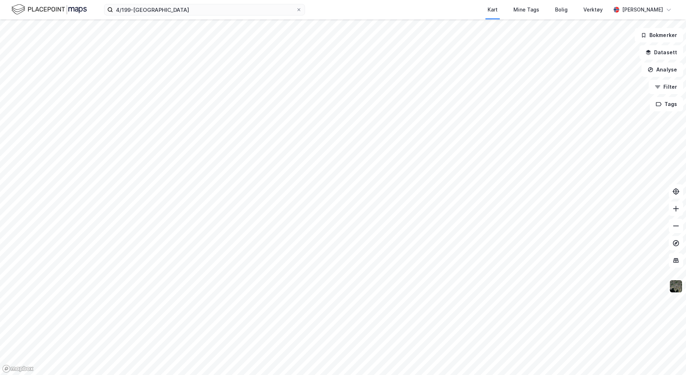 The image size is (686, 375). Describe the element at coordinates (662, 70) in the screenshot. I see `button: Analyse` at that location.